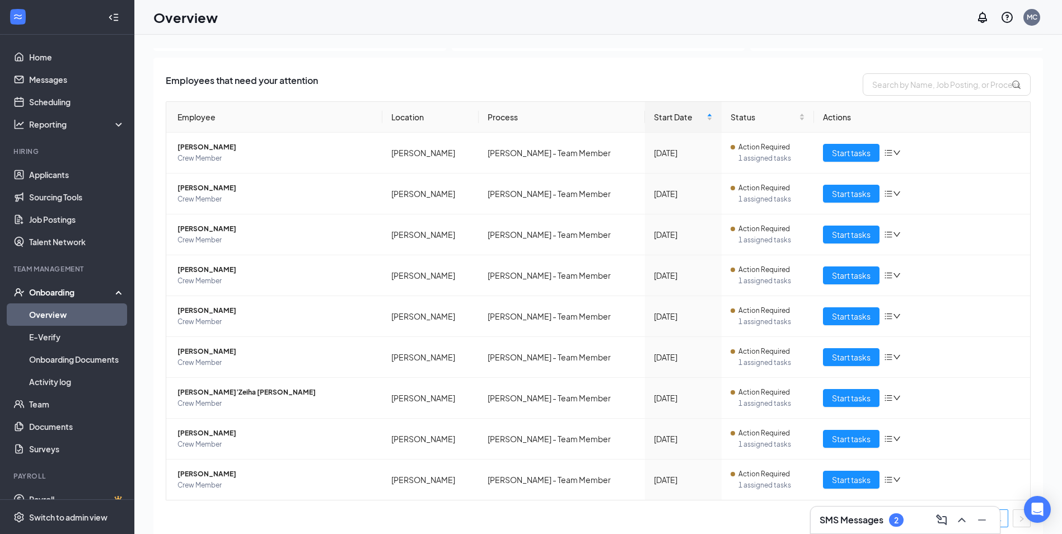  Describe the element at coordinates (1022, 519) in the screenshot. I see `span: right` at that location.